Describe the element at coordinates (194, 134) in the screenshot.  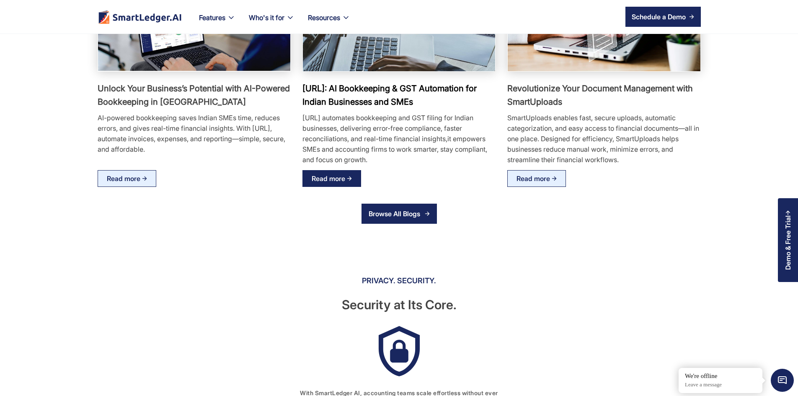
I see `div: AI-powered bookkeeping saves Indian SMEs time, reduces errors, and gives real-time financial insi...` at that location.